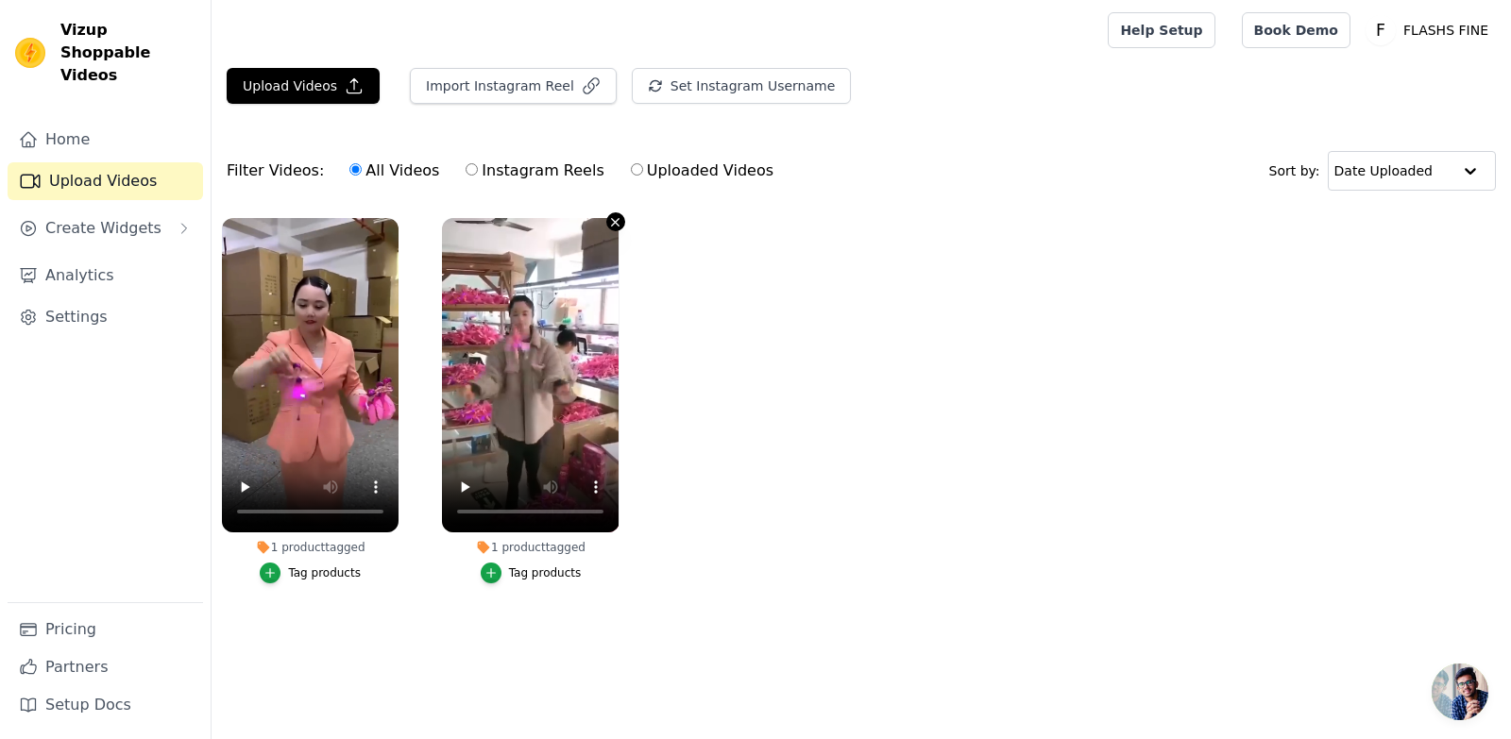 The image size is (1511, 739). Describe the element at coordinates (105, 228) in the screenshot. I see `button: Create Widgets` at that location.